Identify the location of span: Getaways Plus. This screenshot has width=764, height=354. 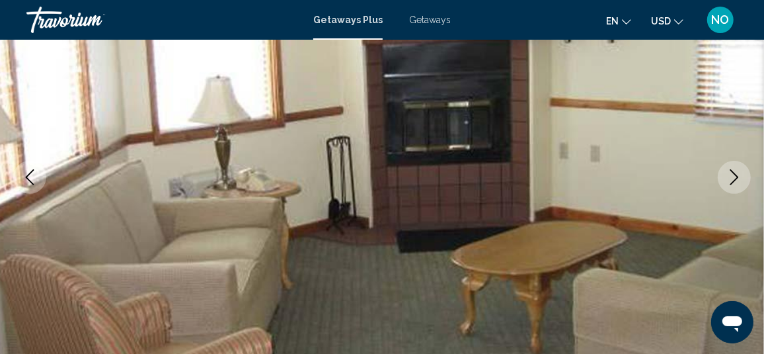
(348, 20).